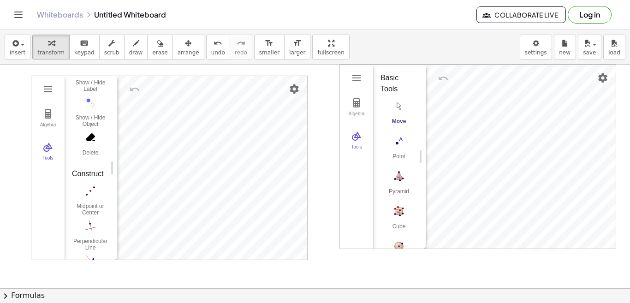 This screenshot has width=630, height=303. I want to click on button: Toggle navigation, so click(18, 15).